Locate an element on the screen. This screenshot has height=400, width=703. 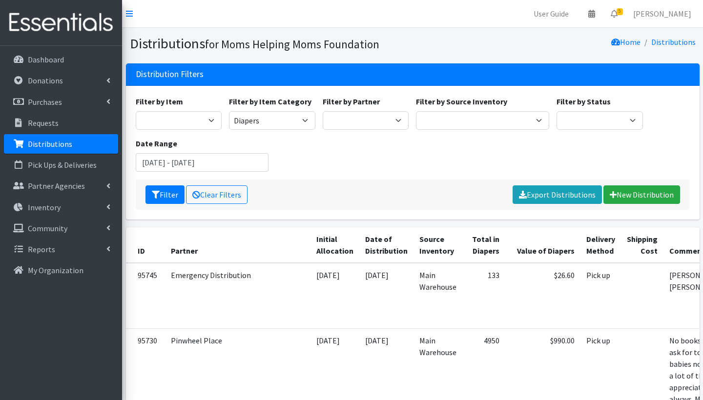
td: $26.60 is located at coordinates (543, 296).